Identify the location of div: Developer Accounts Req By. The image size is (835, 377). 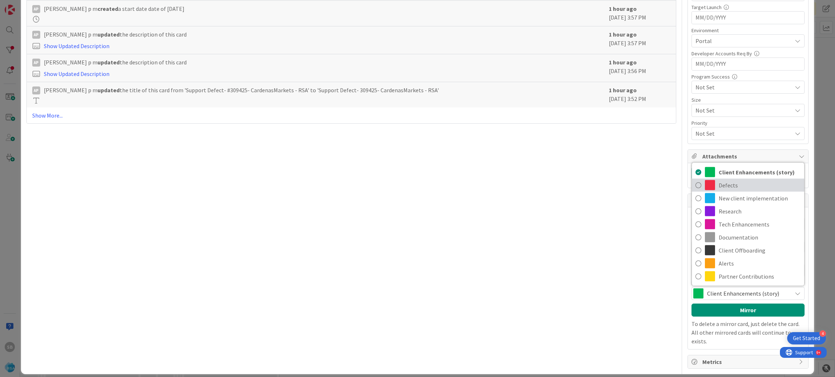
(748, 54).